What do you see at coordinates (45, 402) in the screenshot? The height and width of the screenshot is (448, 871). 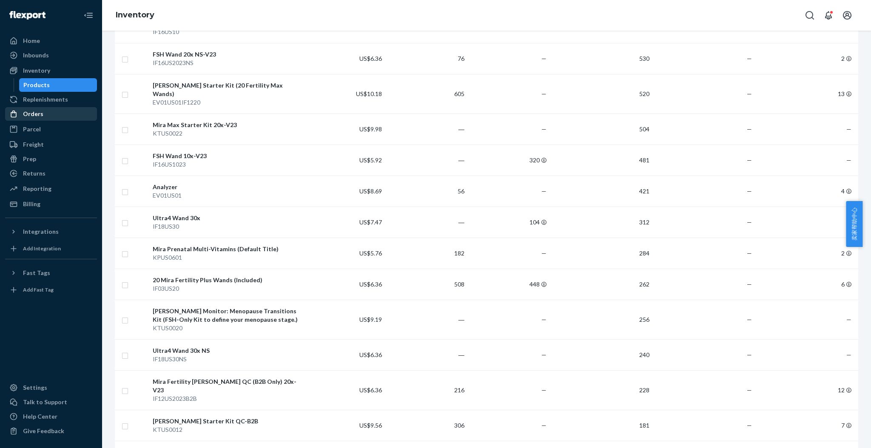 I see `div: Talk to Support` at bounding box center [45, 402].